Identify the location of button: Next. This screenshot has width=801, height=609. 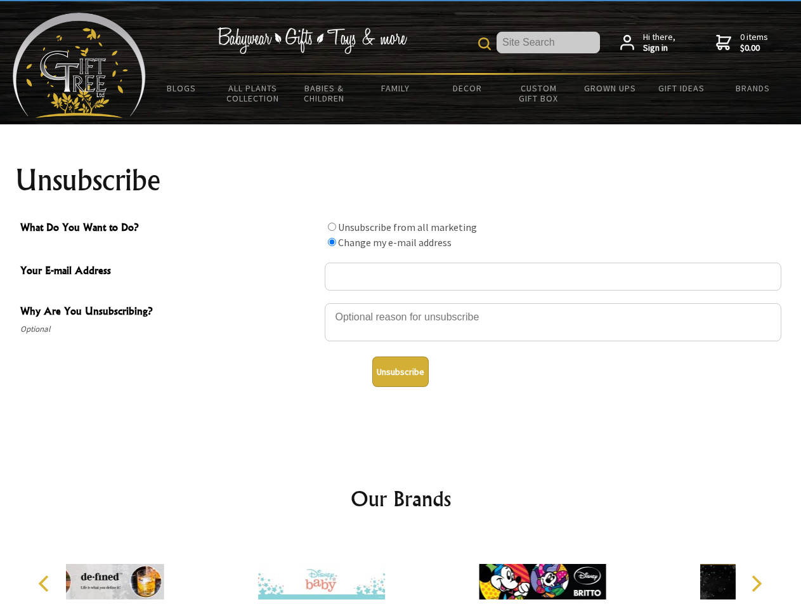
(756, 583).